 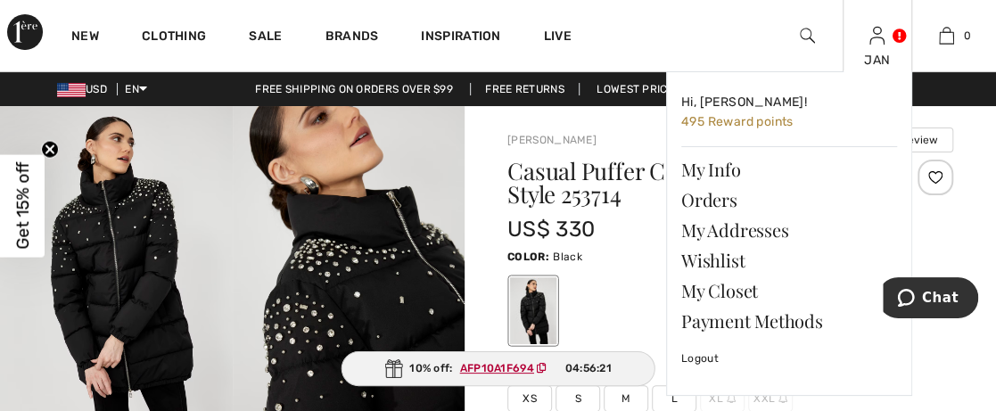 I want to click on img: Gift.svg, so click(x=393, y=368).